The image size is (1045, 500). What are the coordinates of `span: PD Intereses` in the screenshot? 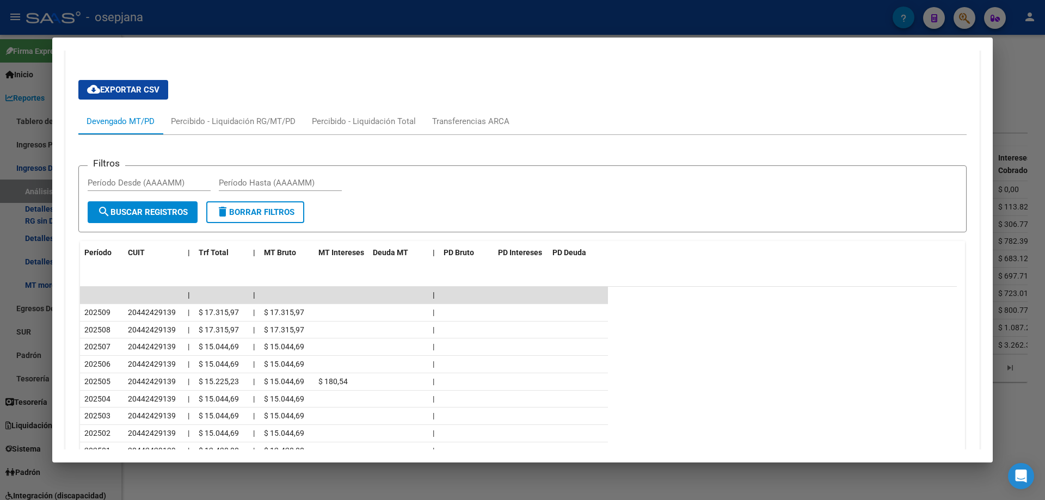 It's located at (520, 253).